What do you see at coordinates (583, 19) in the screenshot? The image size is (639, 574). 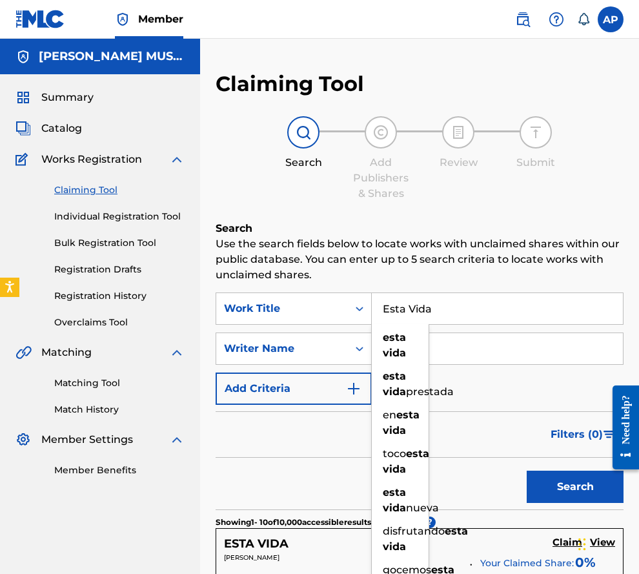 I see `div: Notifications` at bounding box center [583, 19].